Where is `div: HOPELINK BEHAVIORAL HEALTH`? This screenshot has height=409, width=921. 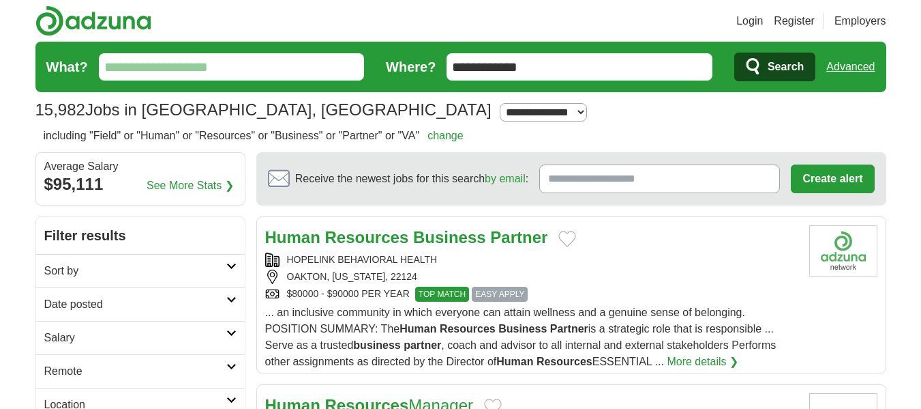
div: HOPELINK BEHAVIORAL HEALTH is located at coordinates (532, 259).